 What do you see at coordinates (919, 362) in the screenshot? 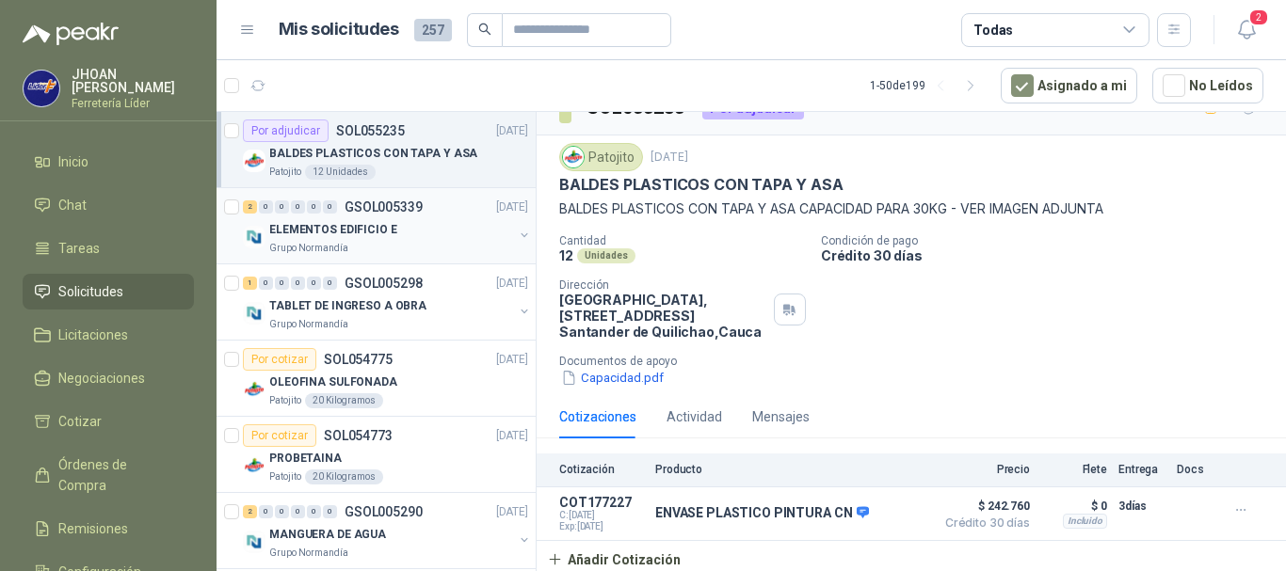
I see `p: Documentos de apoyo` at bounding box center [919, 362].